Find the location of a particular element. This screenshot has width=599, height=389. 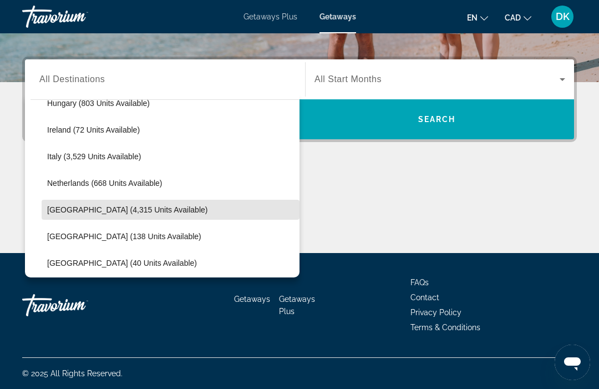

a: Contact is located at coordinates (425, 297).